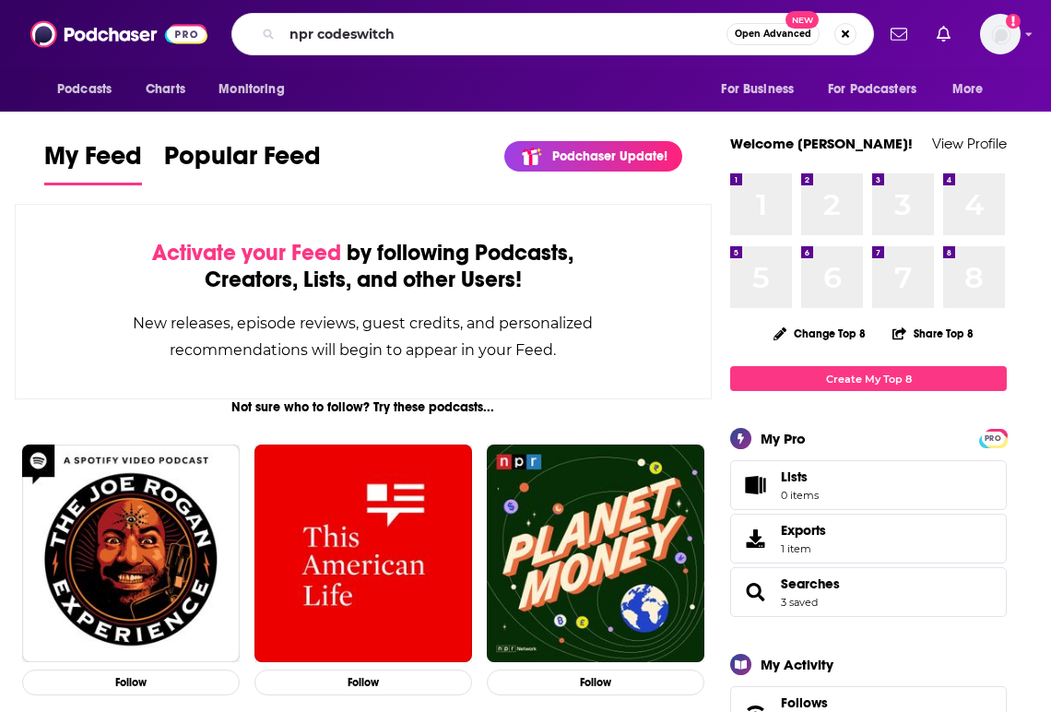  What do you see at coordinates (773, 34) in the screenshot?
I see `span: Open Advanced` at bounding box center [773, 34].